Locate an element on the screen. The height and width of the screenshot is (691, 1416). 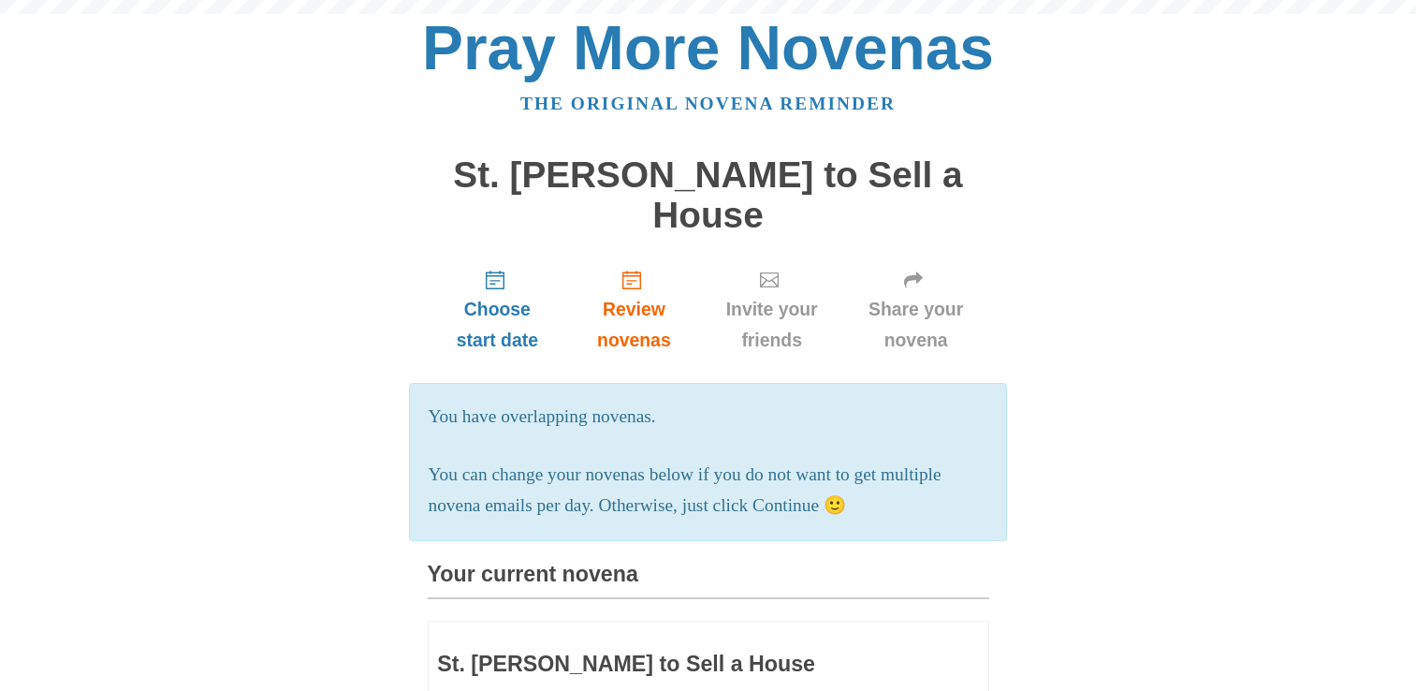
h3: Your current novena is located at coordinates (709, 580).